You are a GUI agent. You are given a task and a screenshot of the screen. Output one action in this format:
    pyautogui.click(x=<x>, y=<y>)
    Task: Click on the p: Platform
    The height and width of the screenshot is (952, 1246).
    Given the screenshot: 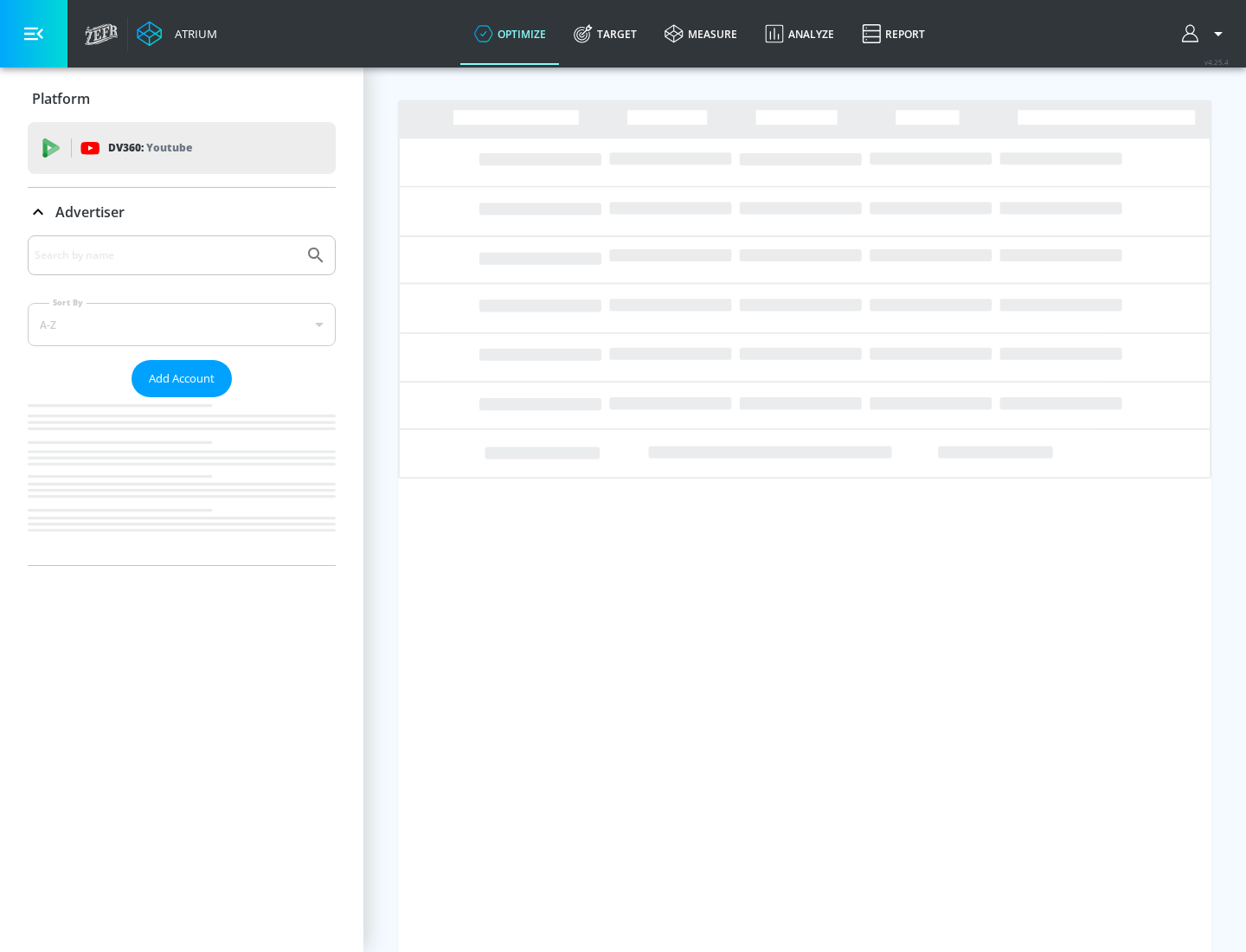 What is the action you would take?
    pyautogui.click(x=61, y=99)
    